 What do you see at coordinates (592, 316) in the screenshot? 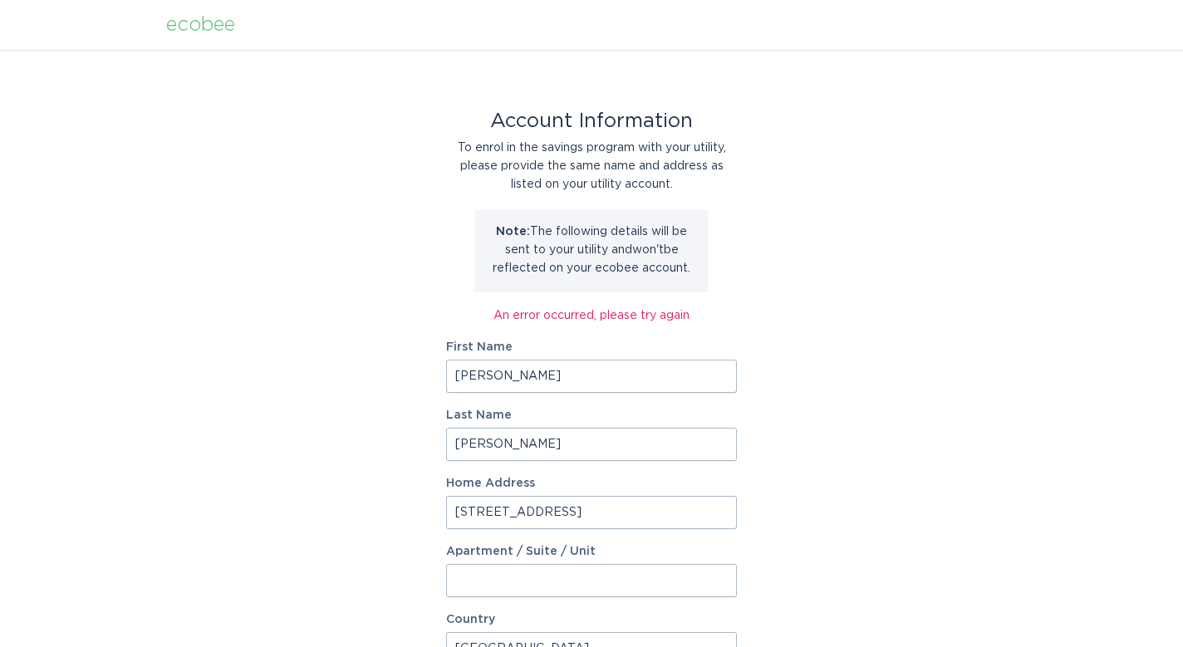
I see `div: An error occurred, please try again` at bounding box center [592, 316].